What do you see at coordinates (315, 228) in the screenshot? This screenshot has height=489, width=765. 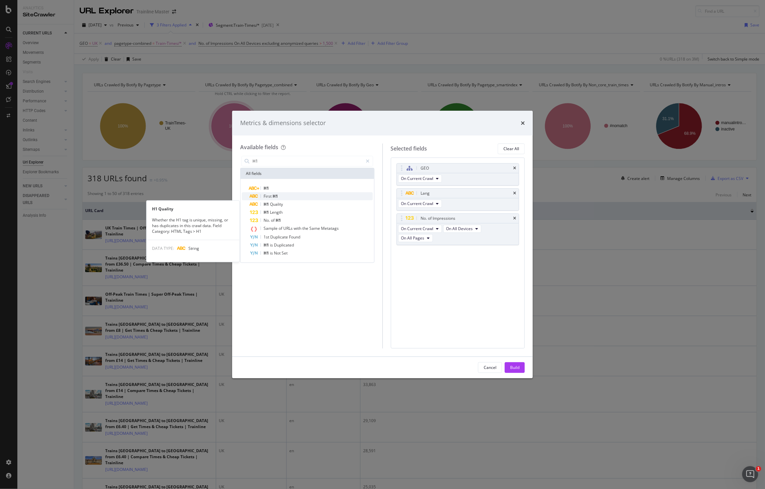 I see `span: Same` at bounding box center [315, 228].